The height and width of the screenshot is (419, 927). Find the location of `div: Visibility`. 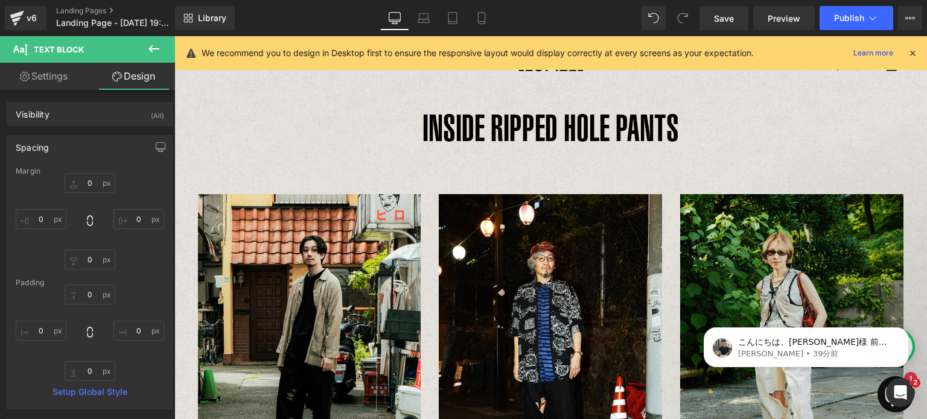

div: Visibility is located at coordinates (33, 111).